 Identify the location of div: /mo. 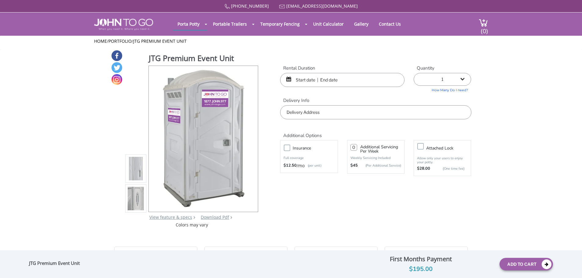
(309, 166).